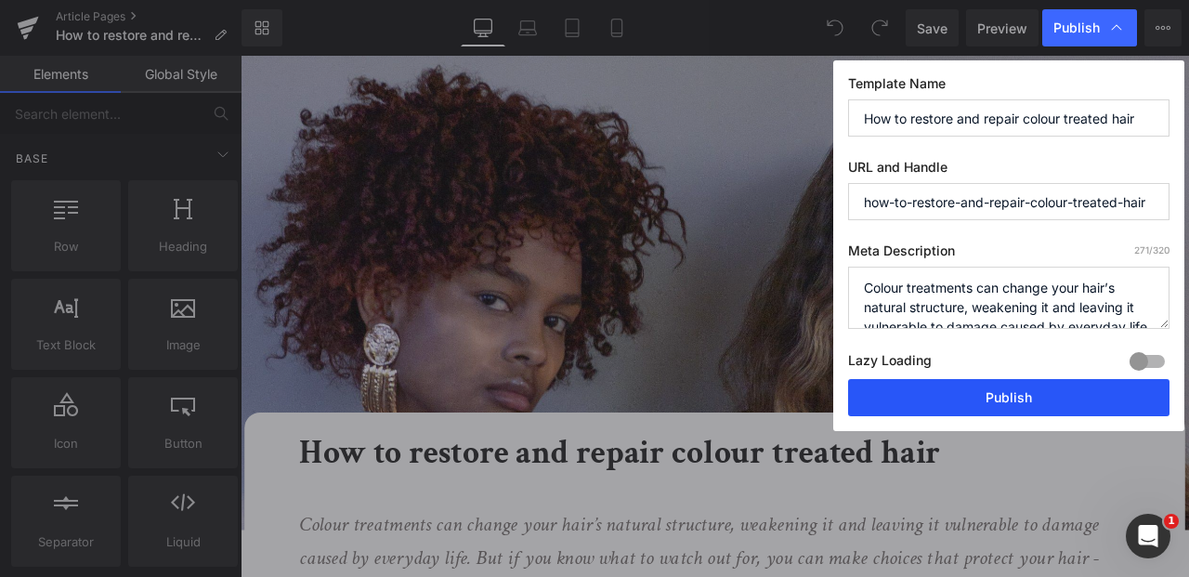 The image size is (1189, 577). What do you see at coordinates (1009, 171) in the screenshot?
I see `label: URL and Handle` at bounding box center [1009, 171].